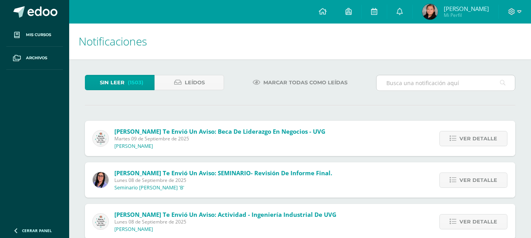 The width and height of the screenshot is (531, 238). What do you see at coordinates (305, 82) in the screenshot?
I see `span: Marcar todas como leídas` at bounding box center [305, 82].